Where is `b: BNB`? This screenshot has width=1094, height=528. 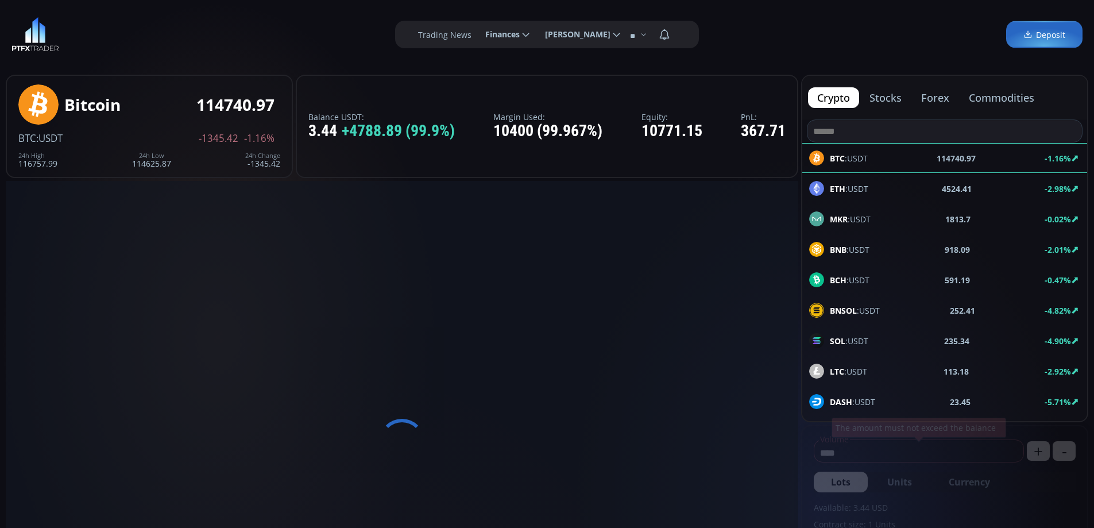
b: BNB is located at coordinates (838, 249).